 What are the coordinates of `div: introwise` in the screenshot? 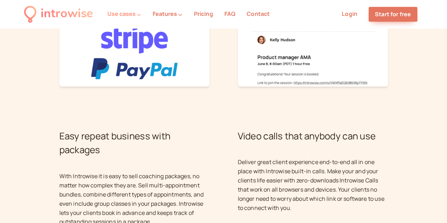 It's located at (67, 14).